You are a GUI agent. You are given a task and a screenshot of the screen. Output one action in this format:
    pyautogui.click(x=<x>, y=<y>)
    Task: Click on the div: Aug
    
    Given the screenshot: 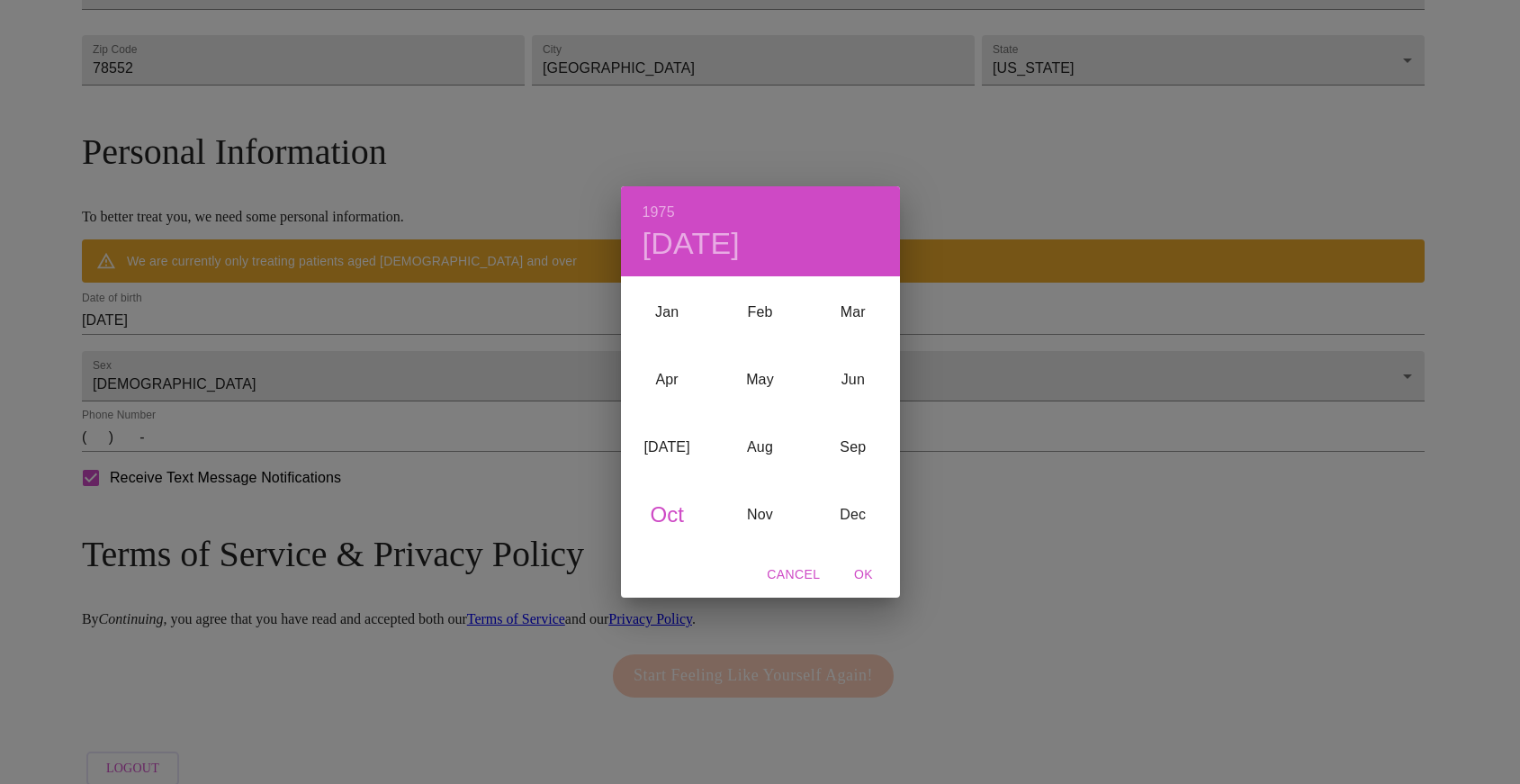 What is the action you would take?
    pyautogui.click(x=760, y=447)
    